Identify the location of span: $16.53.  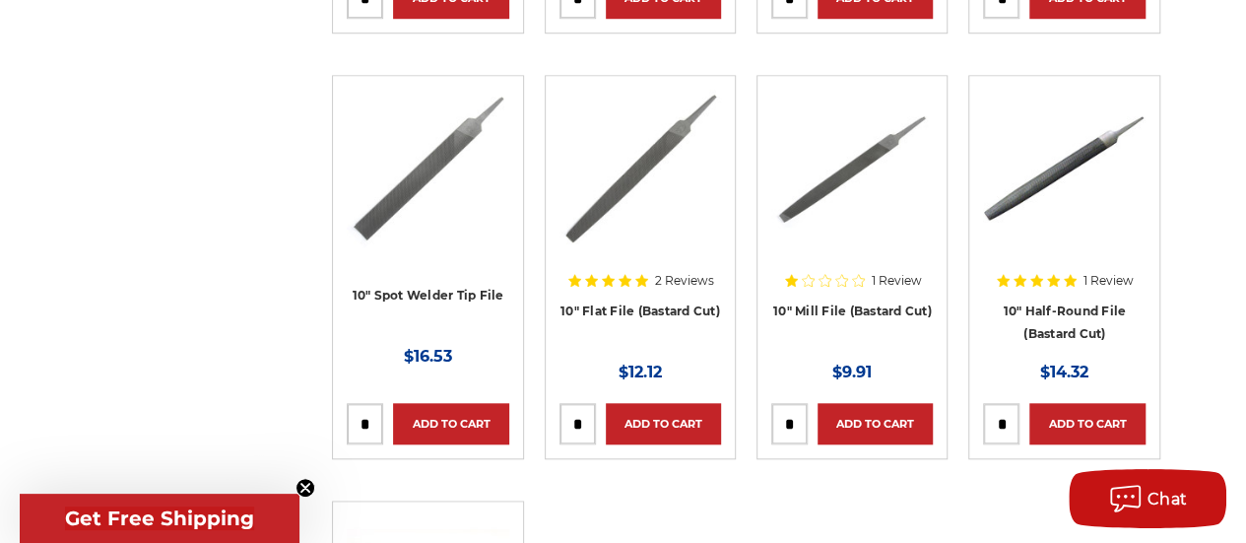
(428, 356).